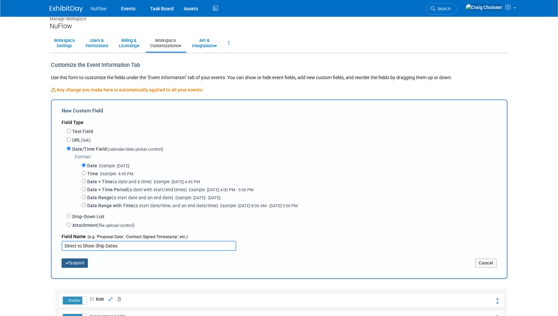 The height and width of the screenshot is (316, 558). Describe the element at coordinates (192, 206) in the screenshot. I see `label: (a start date/time, and an end date/time)` at that location.